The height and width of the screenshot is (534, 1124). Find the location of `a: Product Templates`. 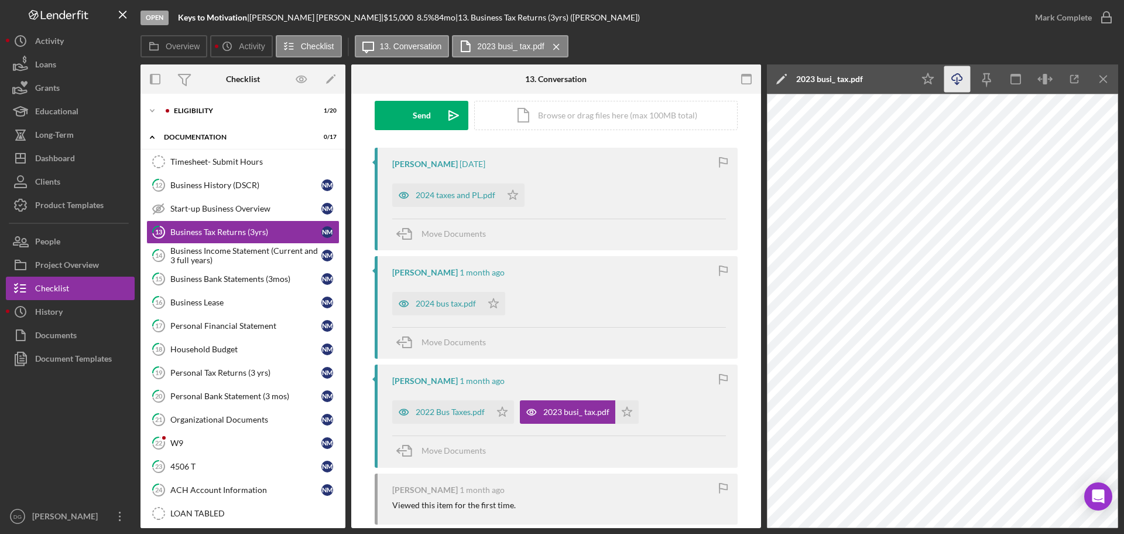

a: Product Templates is located at coordinates (70, 205).